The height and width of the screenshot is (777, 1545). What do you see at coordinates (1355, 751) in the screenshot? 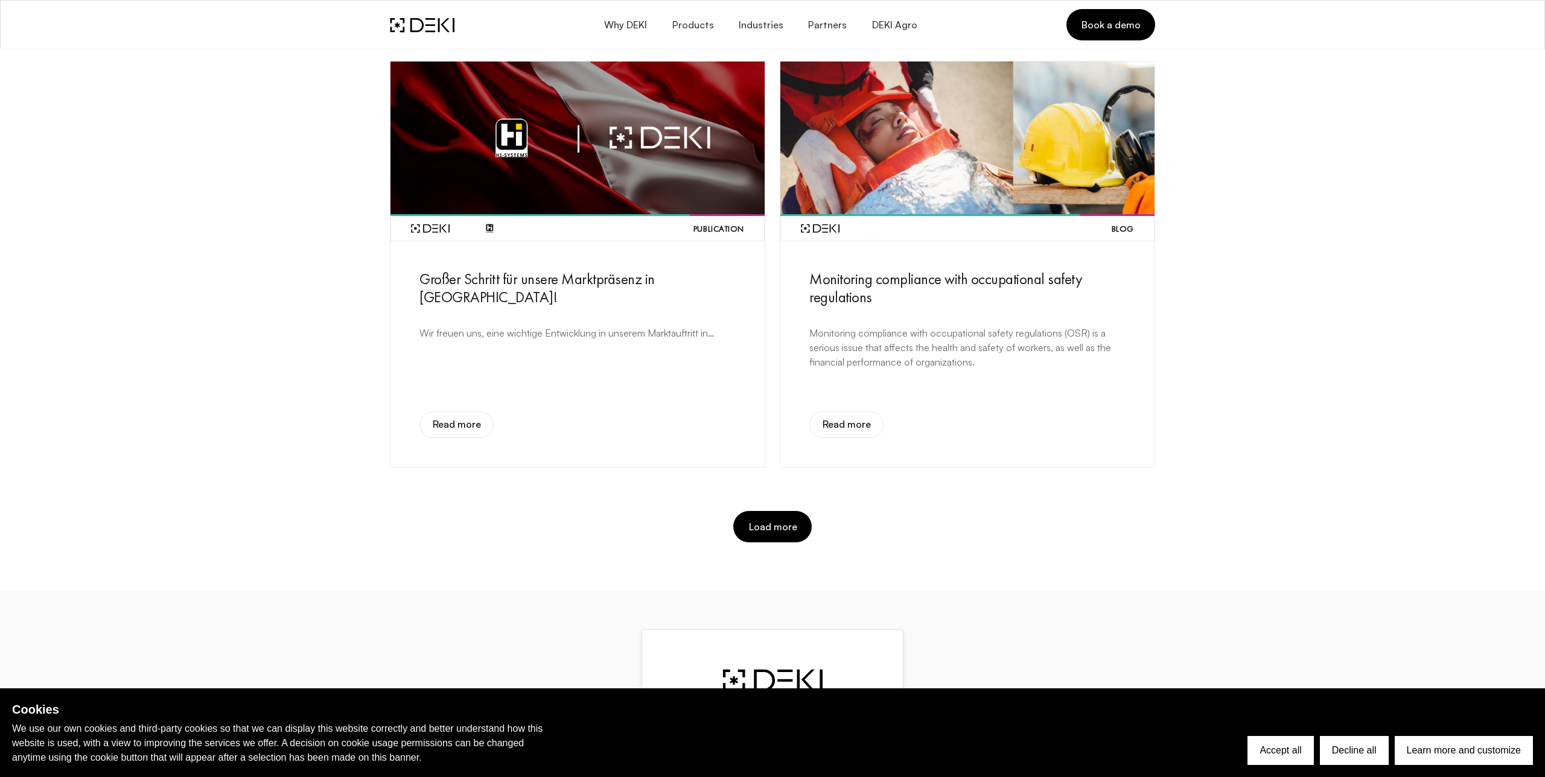
I see `button: Decline all` at bounding box center [1355, 751].